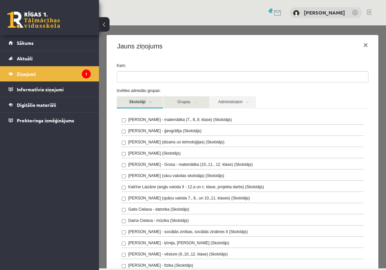 This screenshot has height=270, width=386. I want to click on label: Daina Cielava - mūzika (Skolotājs), so click(59, 195).